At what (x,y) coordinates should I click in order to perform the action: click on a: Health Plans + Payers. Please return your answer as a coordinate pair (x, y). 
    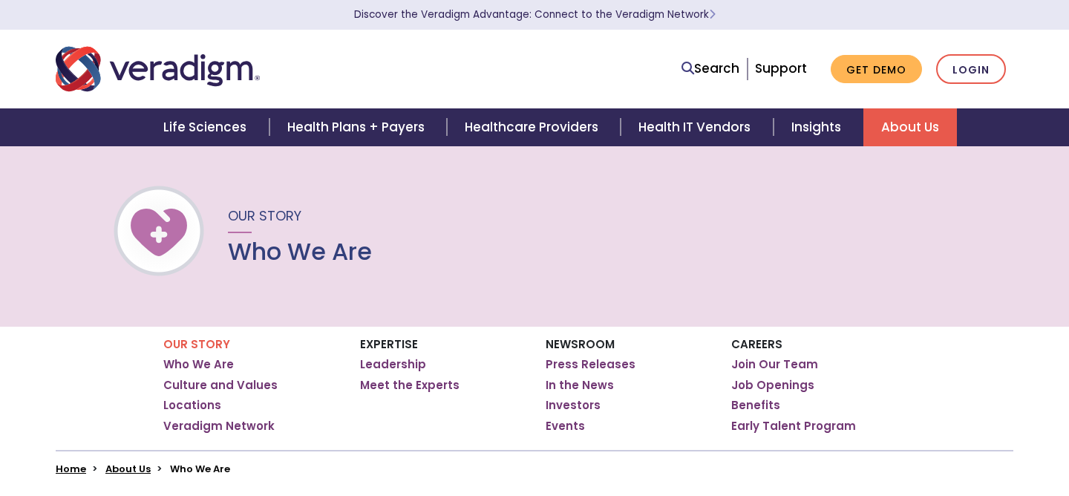
    Looking at the image, I should click on (358, 127).